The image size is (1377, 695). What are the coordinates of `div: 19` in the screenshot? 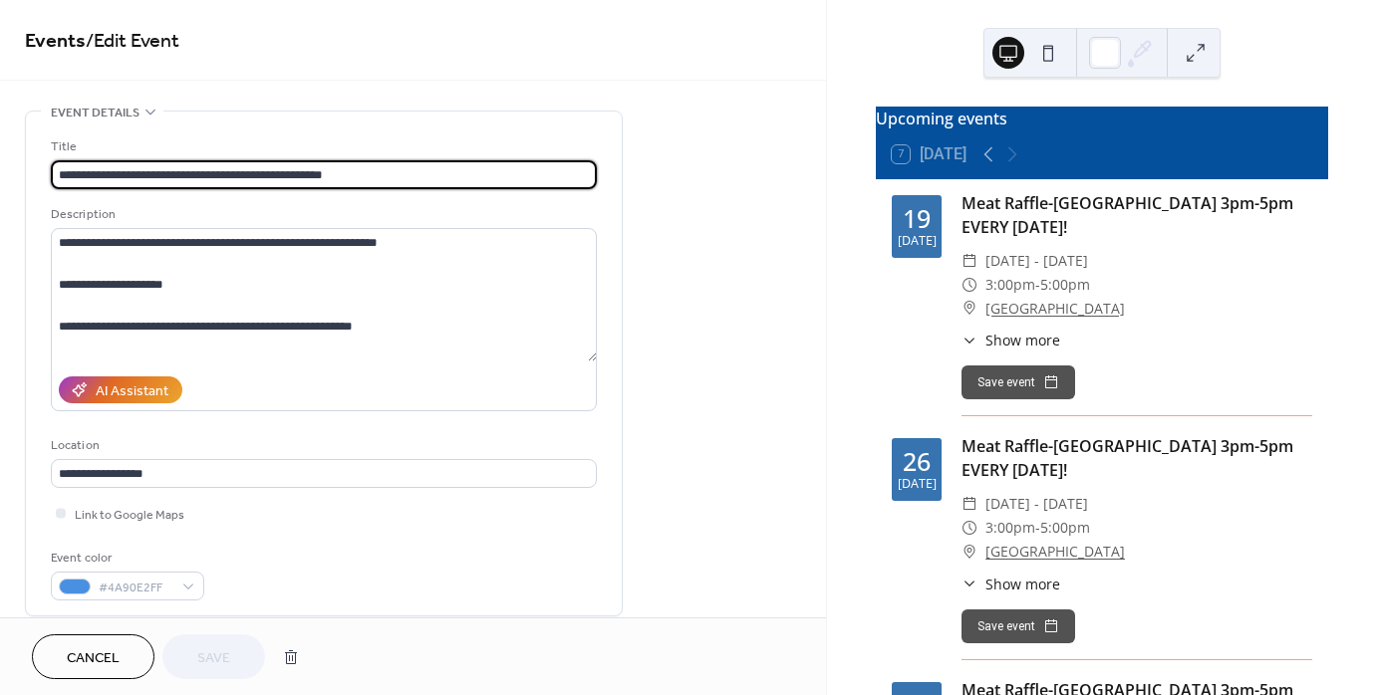 It's located at (916, 218).